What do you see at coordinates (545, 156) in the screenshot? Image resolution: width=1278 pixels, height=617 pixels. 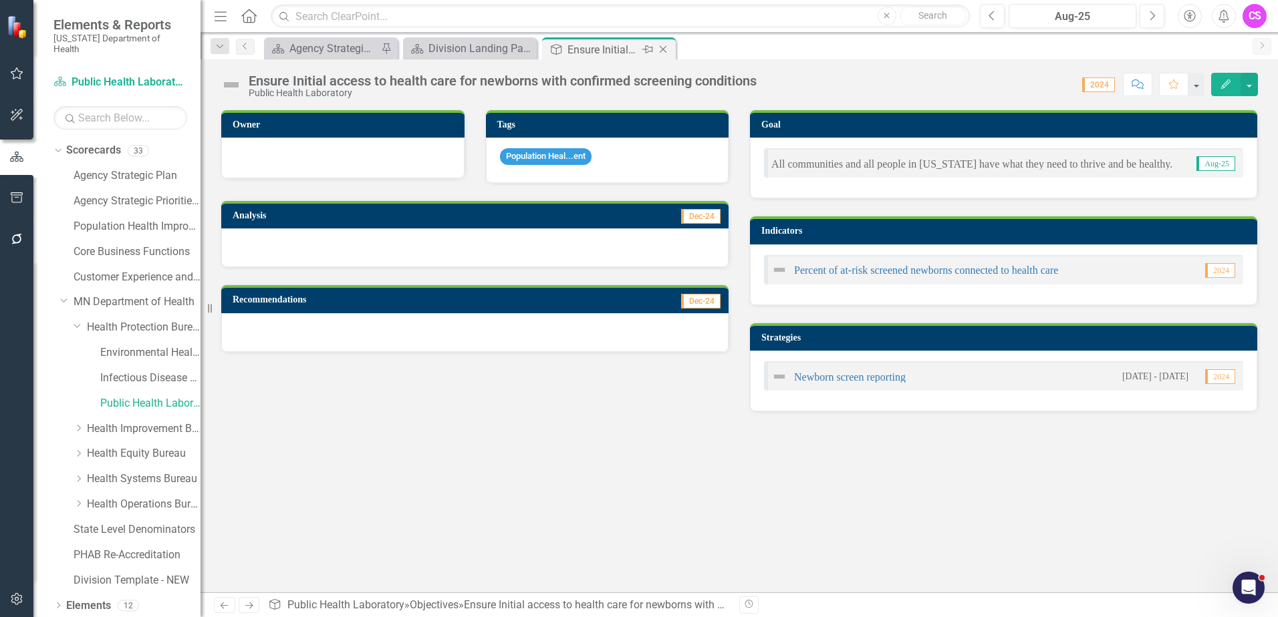 I see `span: Population Heal...ent` at bounding box center [545, 156].